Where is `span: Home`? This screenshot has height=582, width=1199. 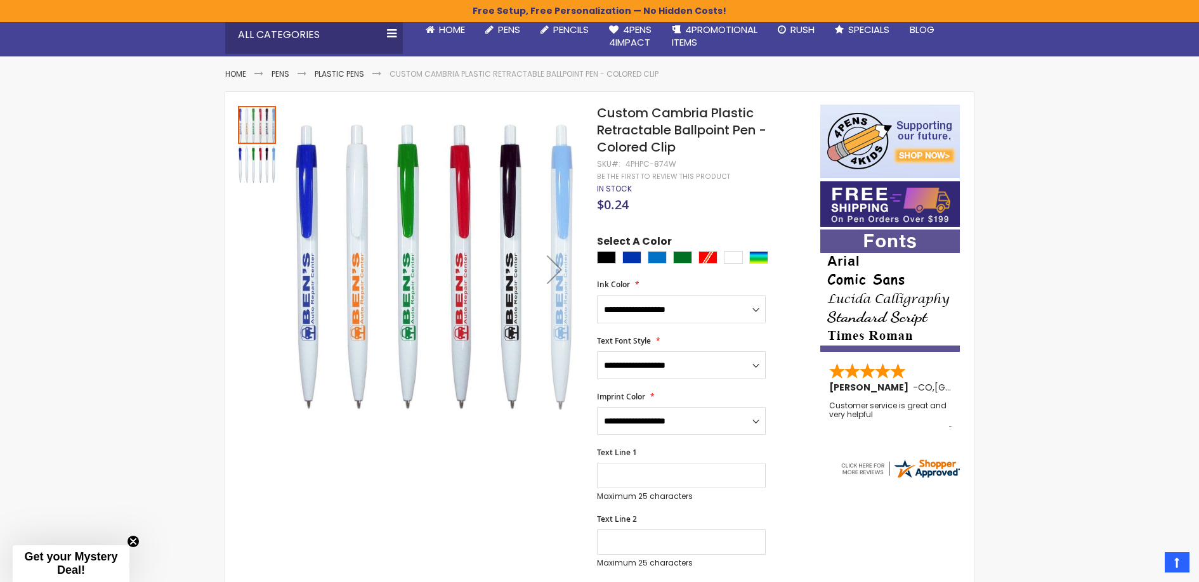 span: Home is located at coordinates (452, 29).